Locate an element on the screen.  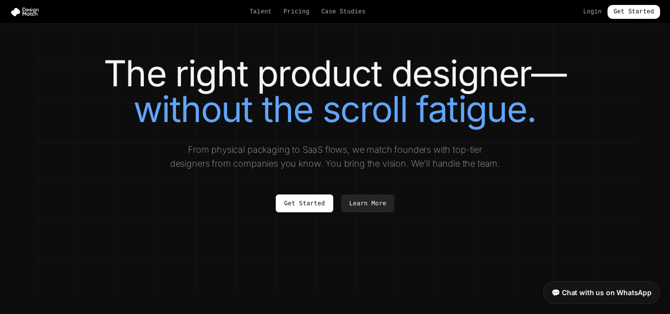
a: Learn More is located at coordinates (368, 203).